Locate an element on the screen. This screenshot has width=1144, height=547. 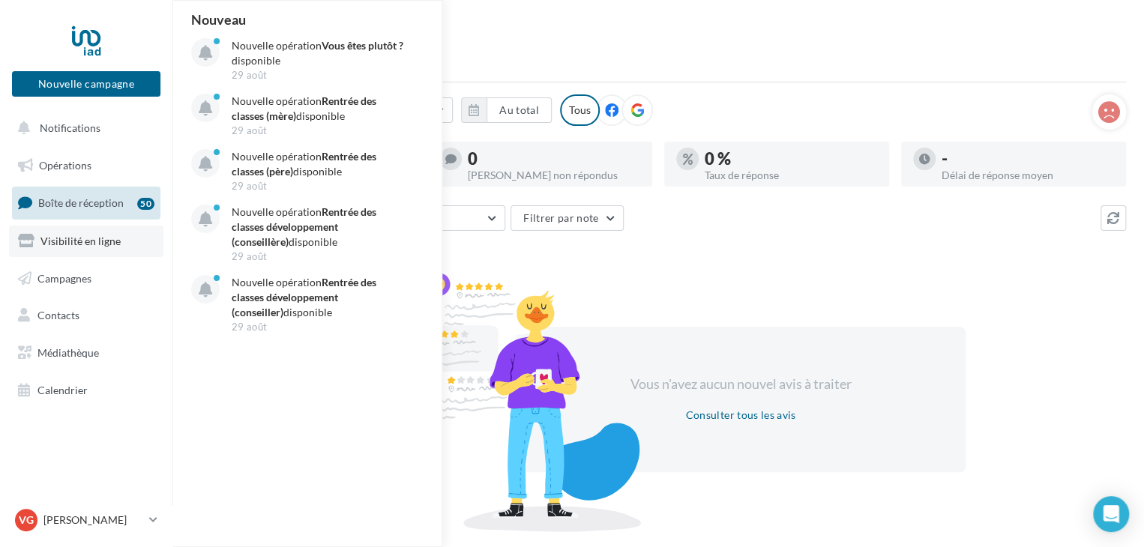
span: Boîte de réception is located at coordinates (81, 202).